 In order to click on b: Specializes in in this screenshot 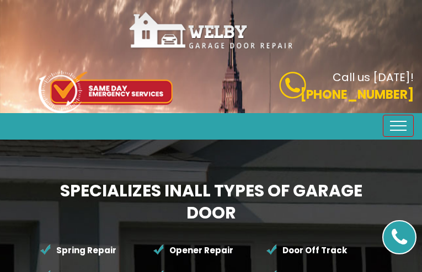, I will do `click(211, 201)`.